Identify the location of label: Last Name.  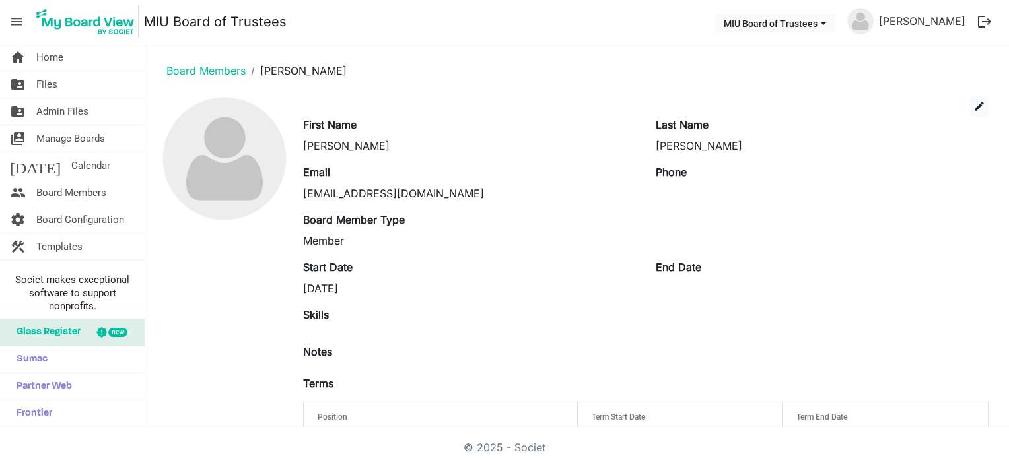
(682, 125).